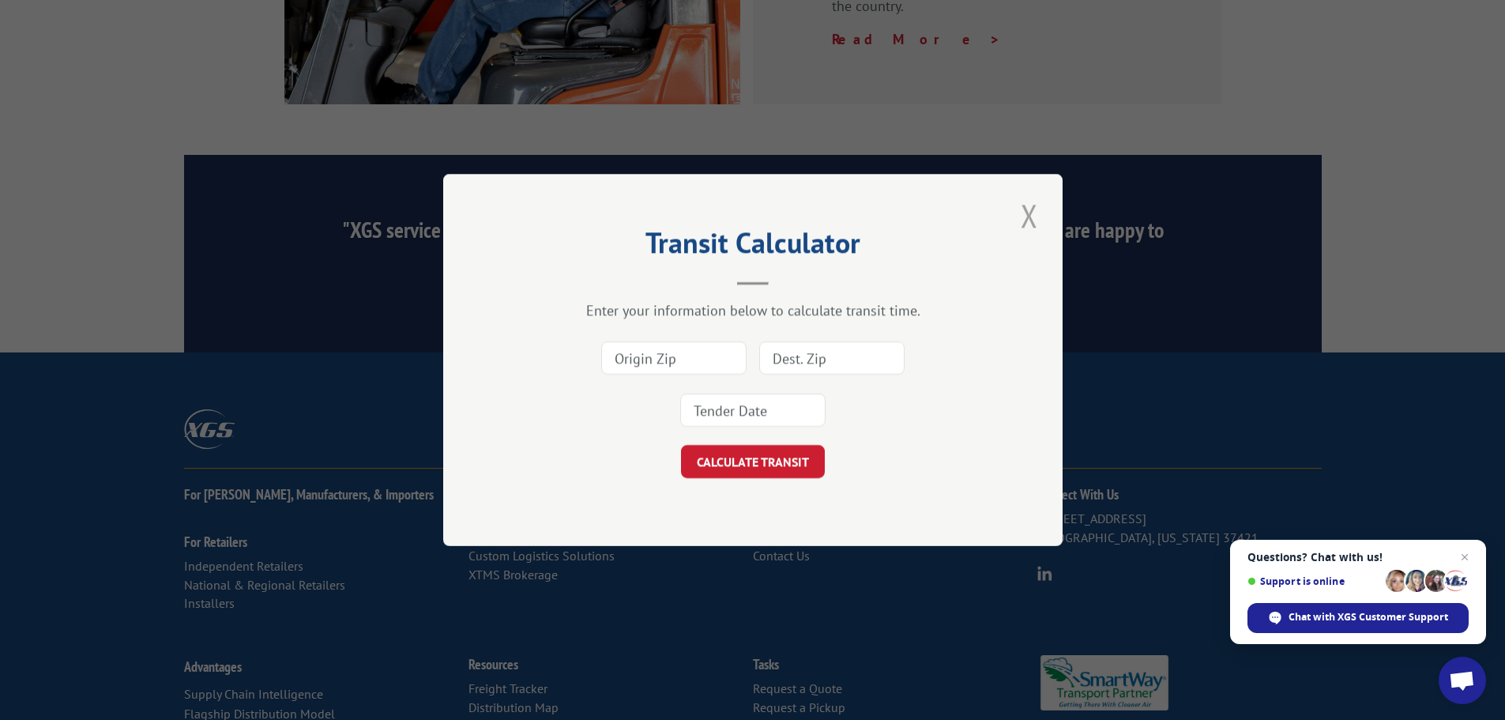 The image size is (1505, 720). What do you see at coordinates (1029, 215) in the screenshot?
I see `button: Close modal` at bounding box center [1029, 215].